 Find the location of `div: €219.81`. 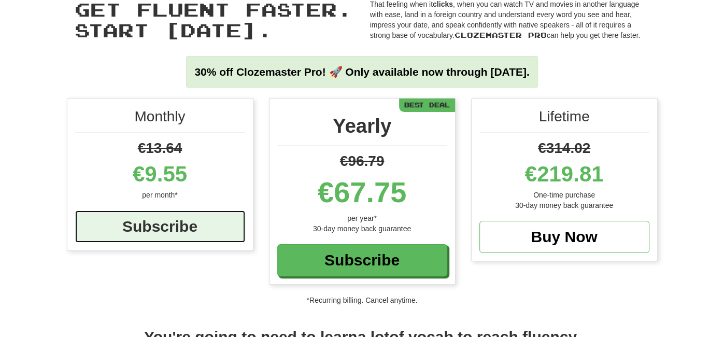

div: €219.81 is located at coordinates (564, 174).